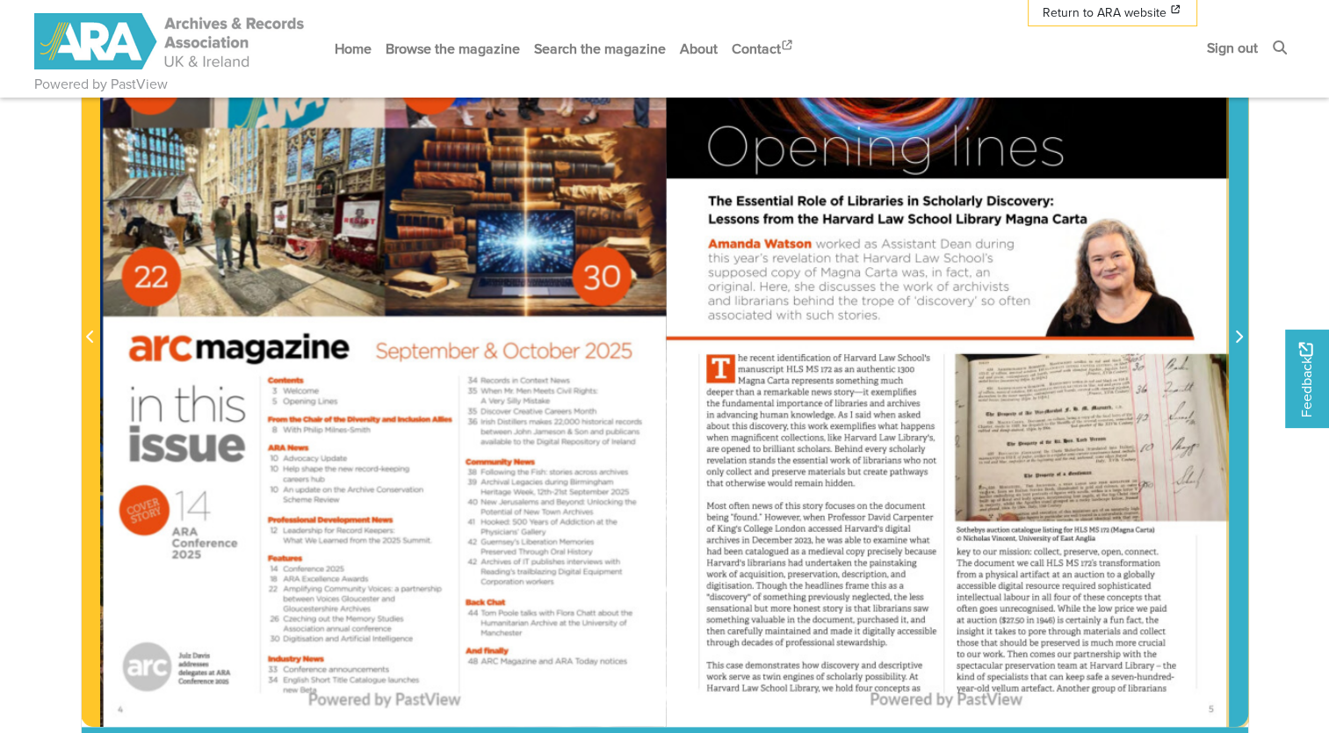 The image size is (1329, 733). I want to click on a: ARA - ARC Magazine | Powered by PastView logo, so click(170, 41).